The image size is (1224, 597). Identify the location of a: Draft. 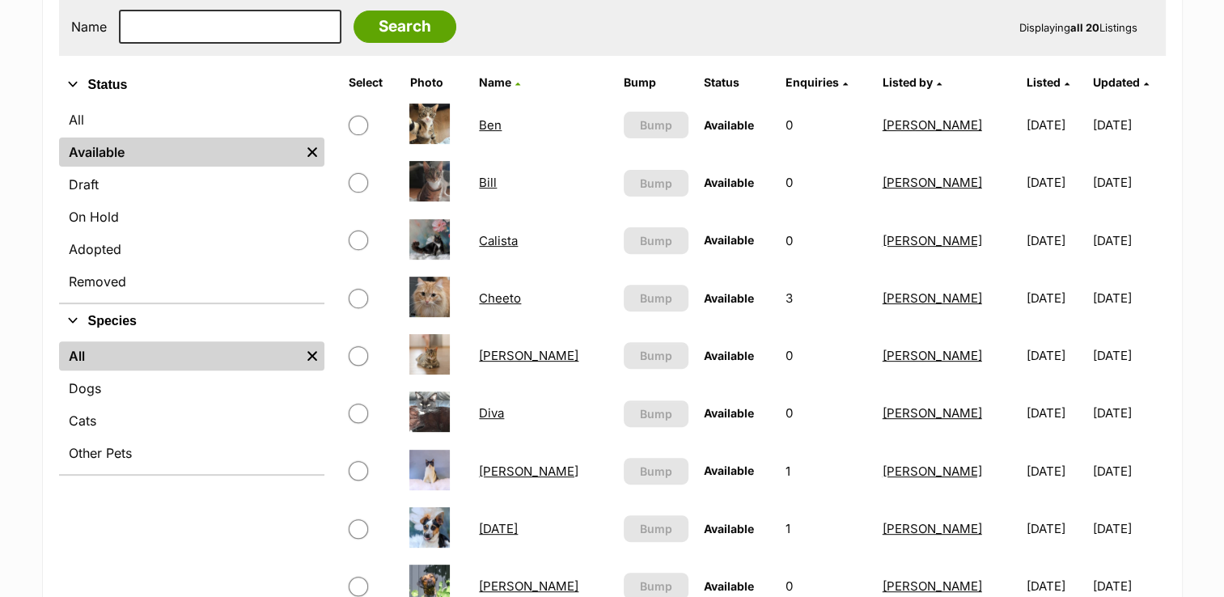
(192, 184).